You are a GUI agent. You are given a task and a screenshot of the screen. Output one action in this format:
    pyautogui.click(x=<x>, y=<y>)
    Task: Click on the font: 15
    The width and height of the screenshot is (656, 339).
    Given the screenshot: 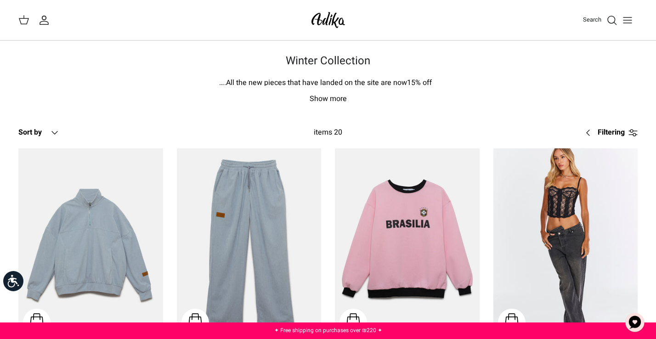 What is the action you would take?
    pyautogui.click(x=411, y=83)
    